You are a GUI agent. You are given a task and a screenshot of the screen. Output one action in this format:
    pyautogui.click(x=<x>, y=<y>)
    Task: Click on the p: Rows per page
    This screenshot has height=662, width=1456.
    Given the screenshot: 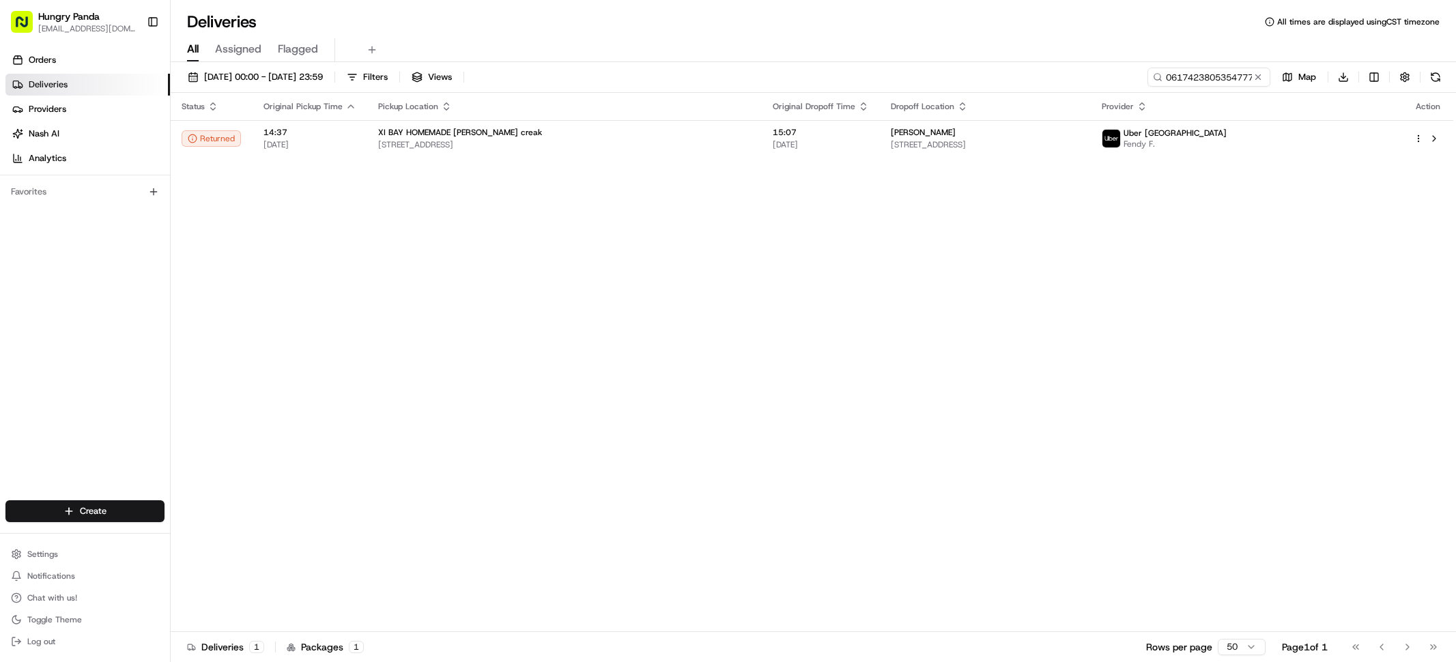 What is the action you would take?
    pyautogui.click(x=1179, y=647)
    